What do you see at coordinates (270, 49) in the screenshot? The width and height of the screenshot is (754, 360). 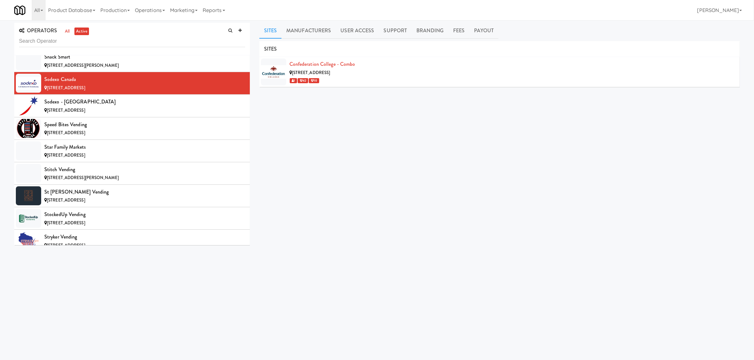 I see `span: SITES` at bounding box center [270, 49].